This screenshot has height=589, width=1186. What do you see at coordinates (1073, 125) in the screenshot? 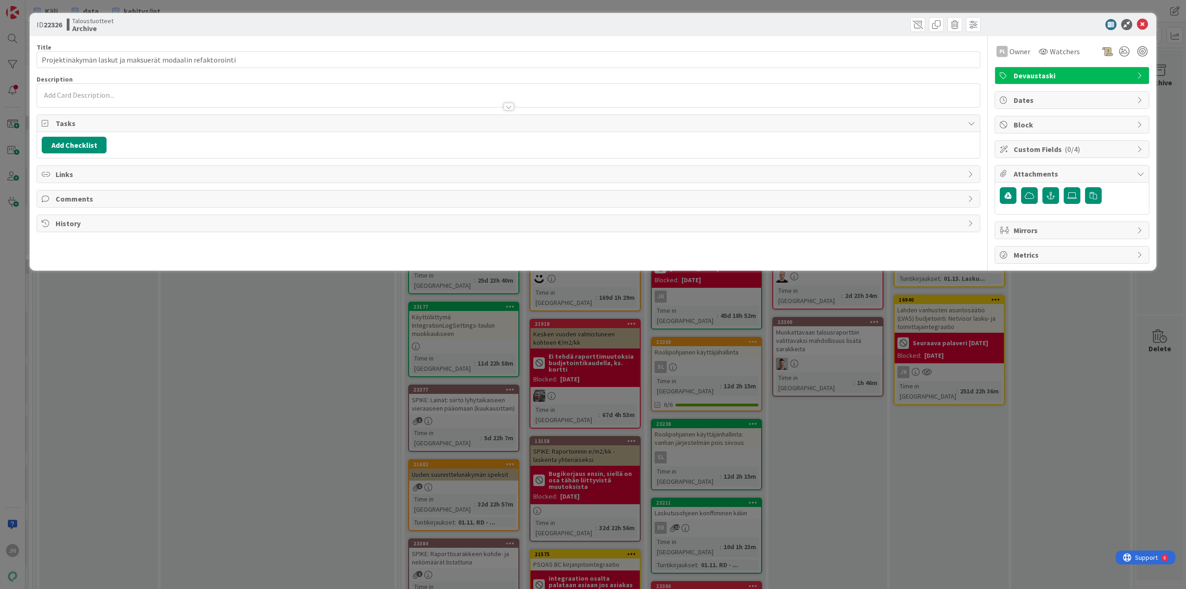
I see `span: Block` at bounding box center [1073, 125].